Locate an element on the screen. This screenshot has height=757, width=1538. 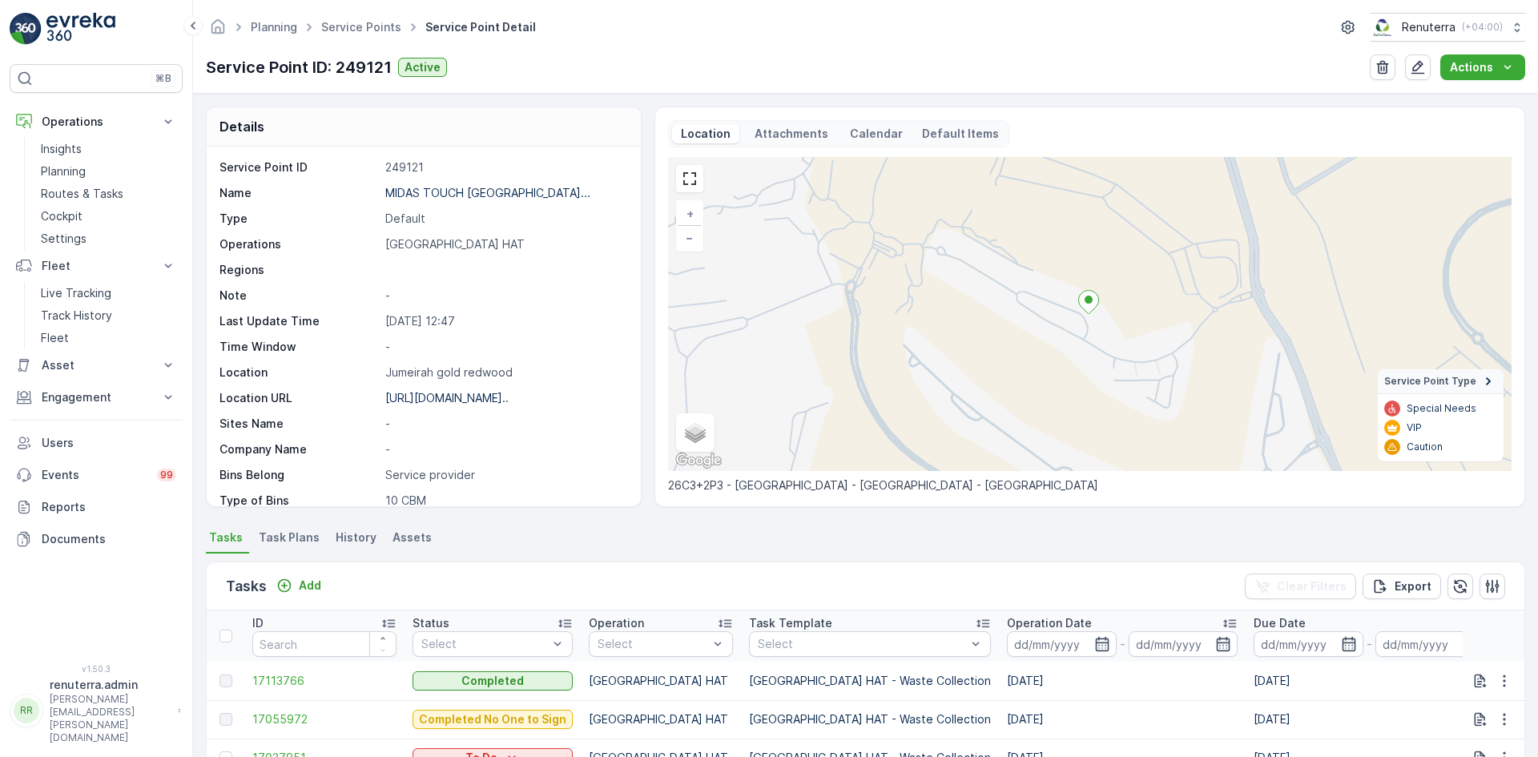
img: Google is located at coordinates (699, 461).